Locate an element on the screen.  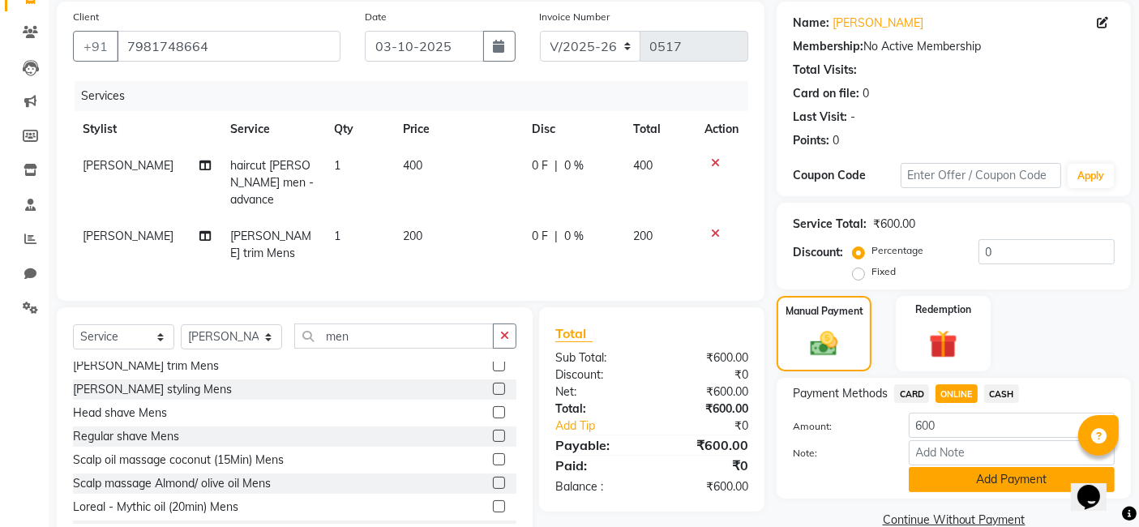
div: Loreal - Mythic oil (20min) Mens is located at coordinates (156, 507).